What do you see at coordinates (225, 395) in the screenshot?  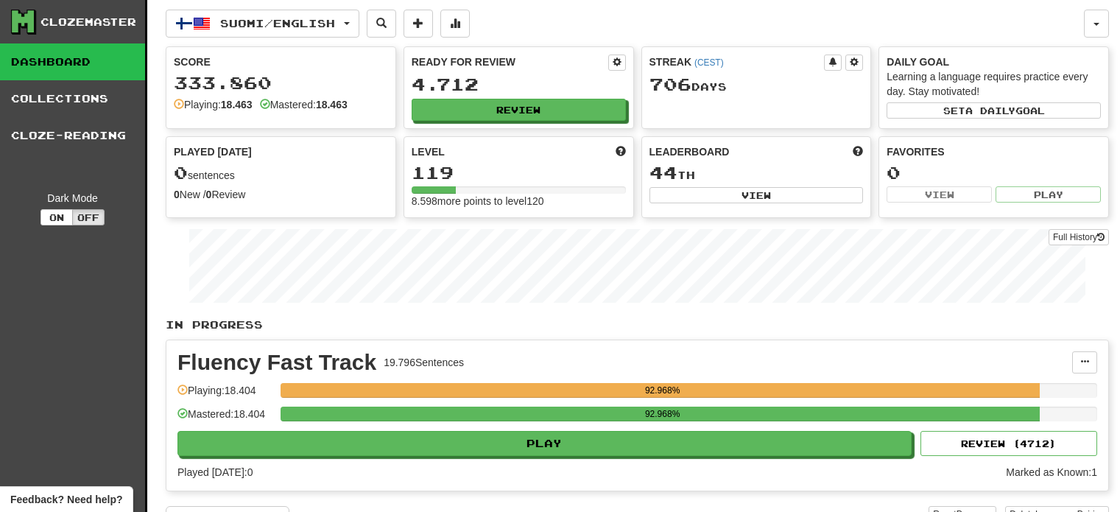 I see `div: Playing: 18.404` at bounding box center [225, 395].